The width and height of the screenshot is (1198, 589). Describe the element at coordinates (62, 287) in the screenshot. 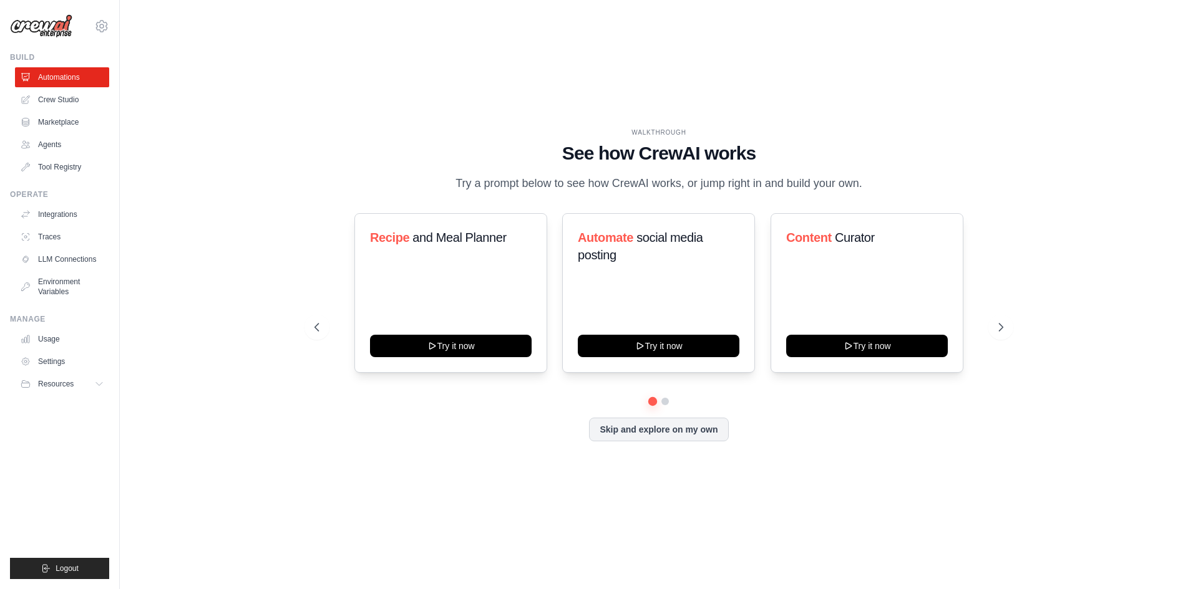

I see `a: Environment Variables` at that location.